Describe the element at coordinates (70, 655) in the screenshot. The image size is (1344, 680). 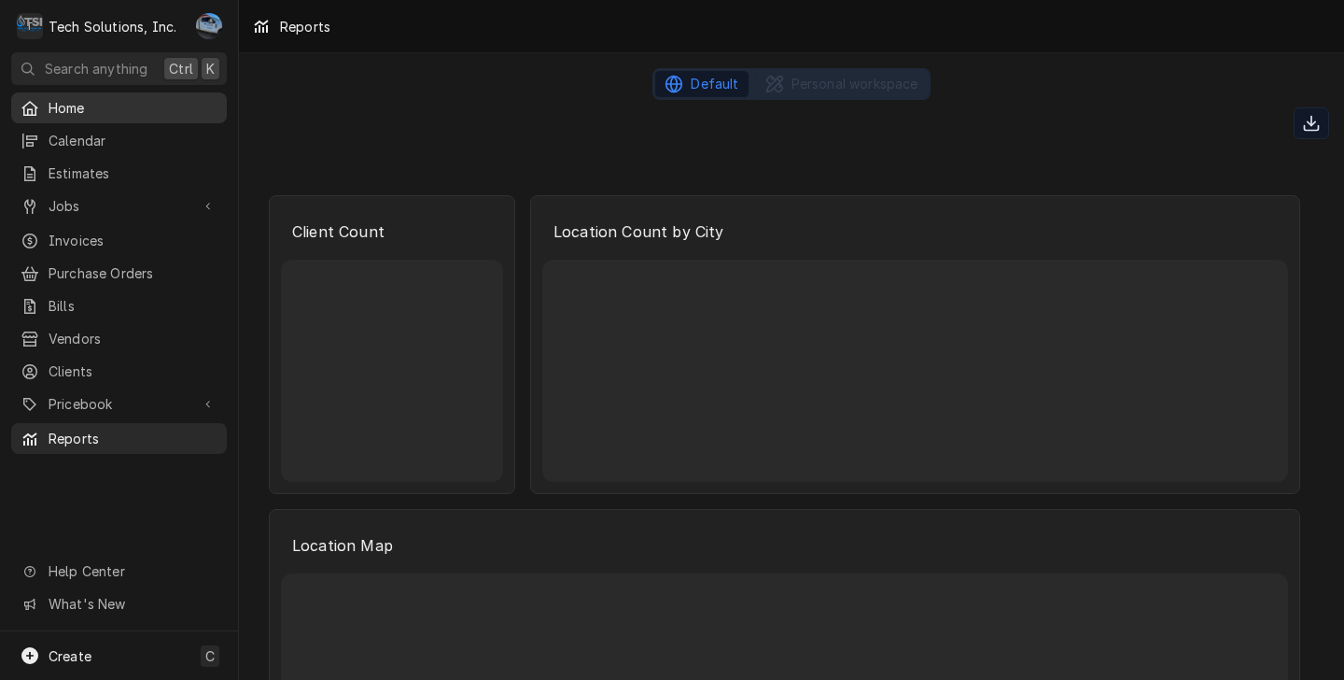
I see `span: Create` at that location.